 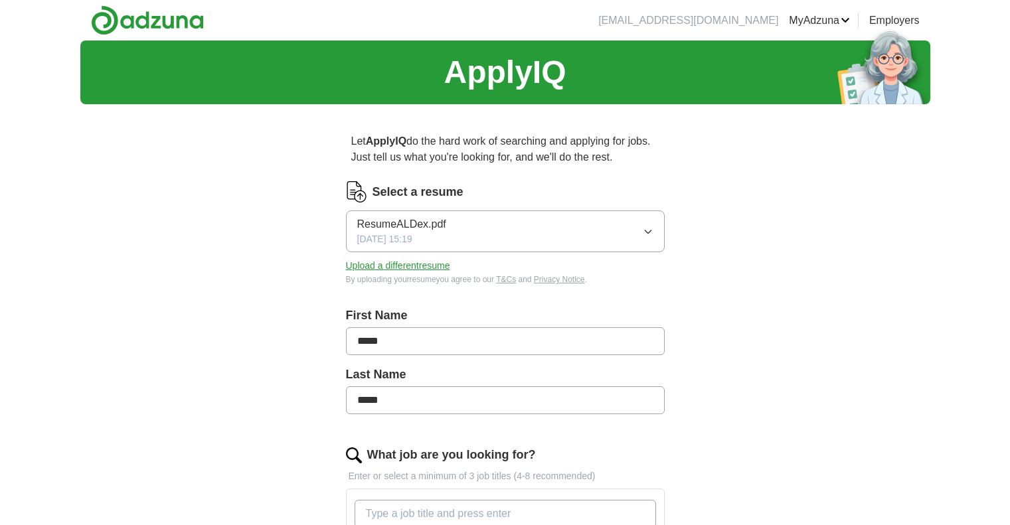 What do you see at coordinates (820, 21) in the screenshot?
I see `a: MyAdzuna` at bounding box center [820, 21].